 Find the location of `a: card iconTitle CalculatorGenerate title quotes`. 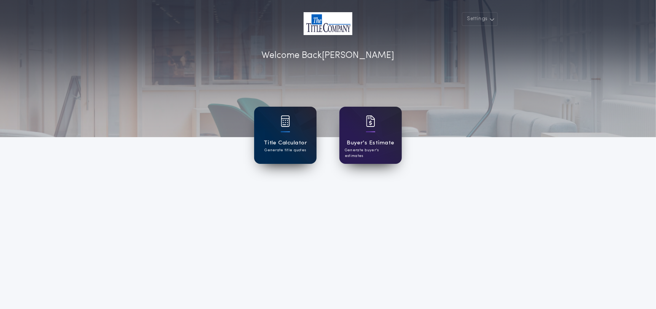

a: card iconTitle CalculatorGenerate title quotes is located at coordinates (286, 135).